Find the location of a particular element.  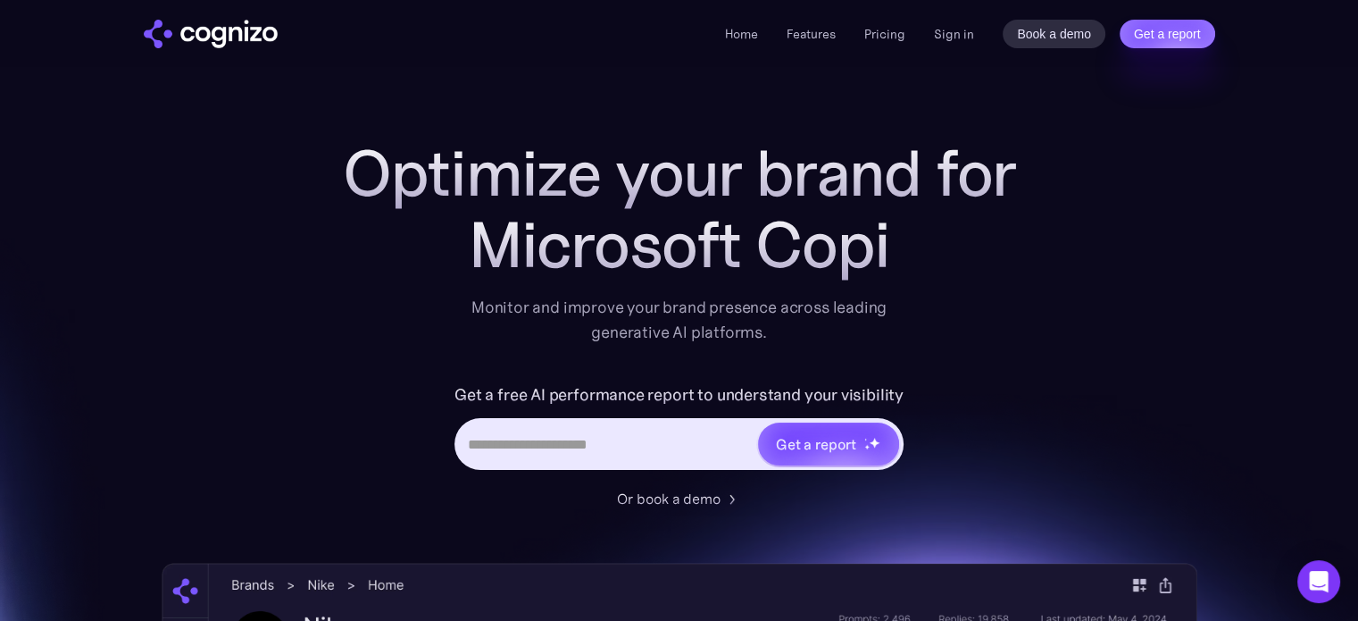

h1: Optimize your brand for is located at coordinates (680, 173).